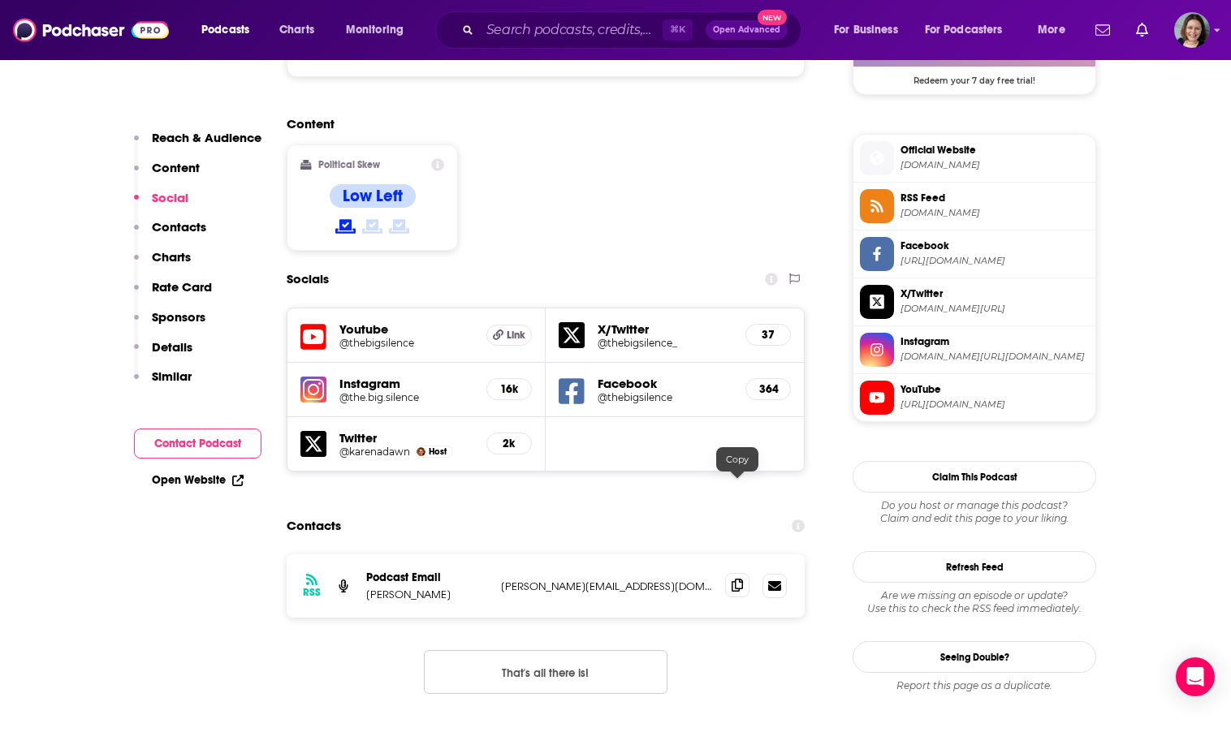  Describe the element at coordinates (296, 30) in the screenshot. I see `span: Charts` at that location.